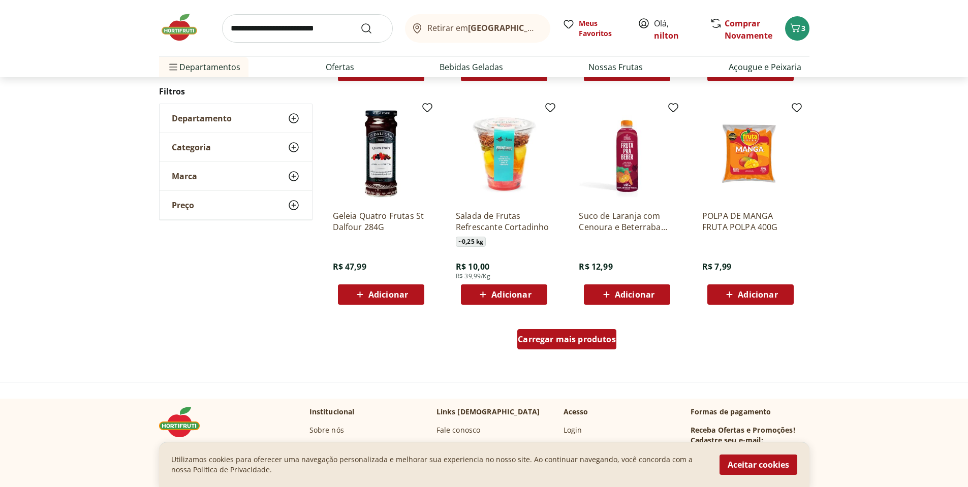 This screenshot has height=487, width=968. I want to click on button: Categoria, so click(236, 147).